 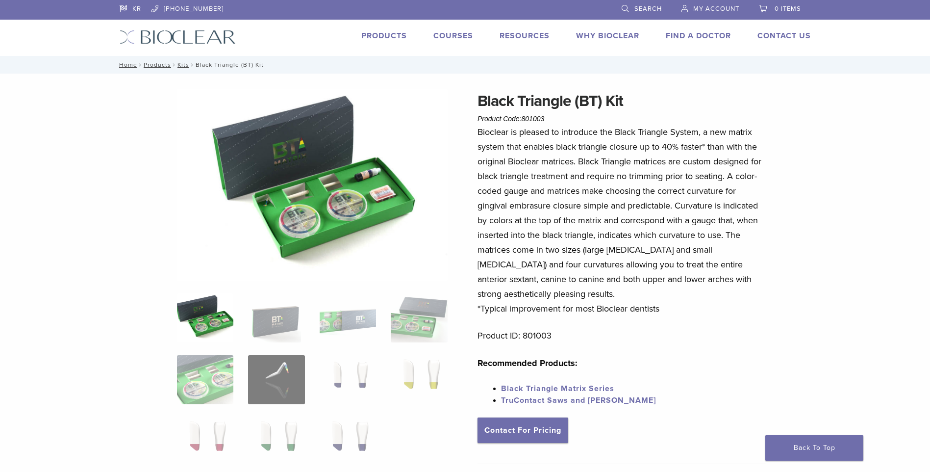 I want to click on img: Black Triangle (BT) Kit - Image 4, so click(x=419, y=318).